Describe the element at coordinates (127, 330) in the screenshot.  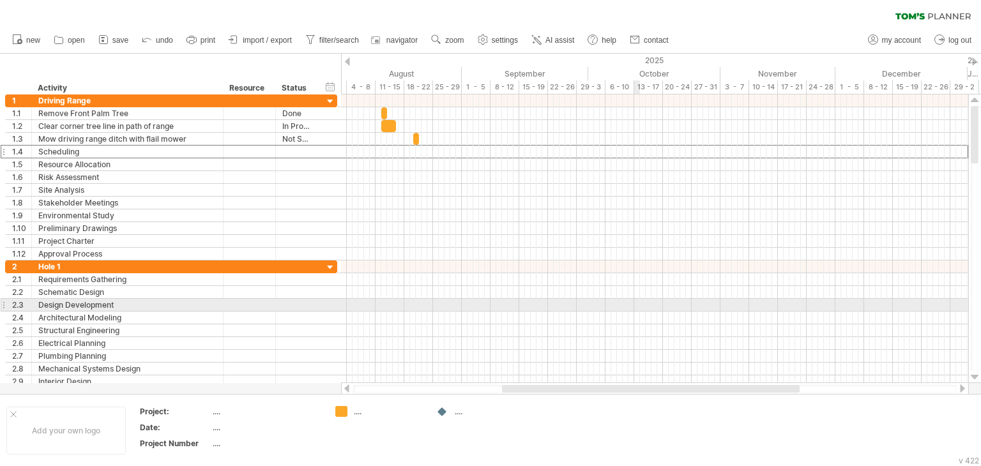
I see `div: Structural Engineering` at that location.